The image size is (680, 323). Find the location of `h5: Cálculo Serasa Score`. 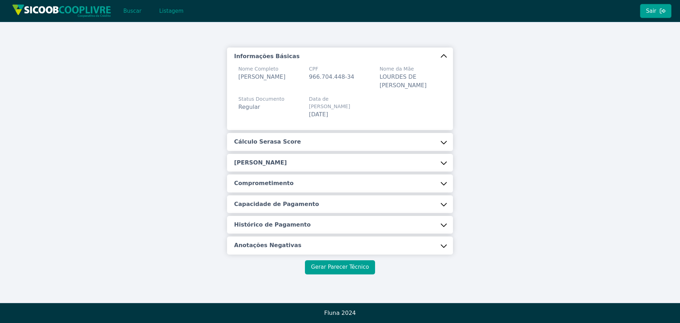

h5: Cálculo Serasa Score is located at coordinates (267, 142).